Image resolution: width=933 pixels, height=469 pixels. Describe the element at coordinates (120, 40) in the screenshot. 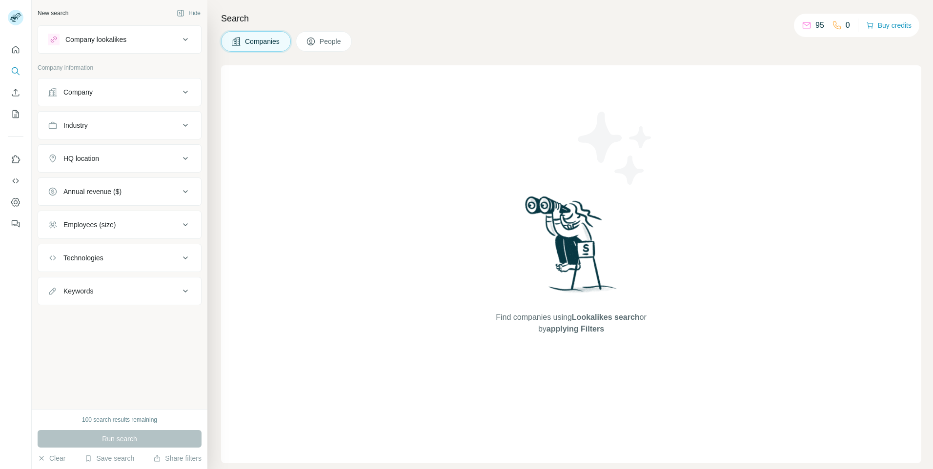

I see `button: Company lookalikes` at that location.